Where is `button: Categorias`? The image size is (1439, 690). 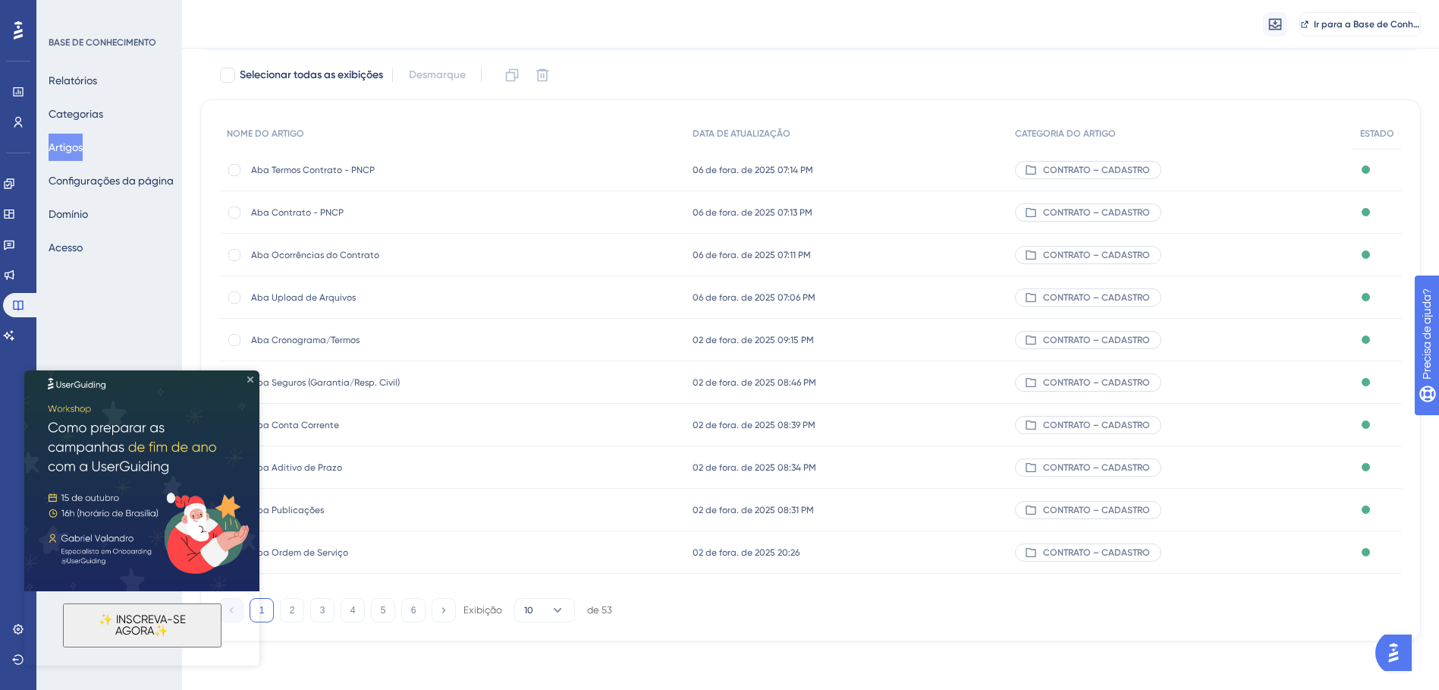 button: Categorias is located at coordinates (76, 114).